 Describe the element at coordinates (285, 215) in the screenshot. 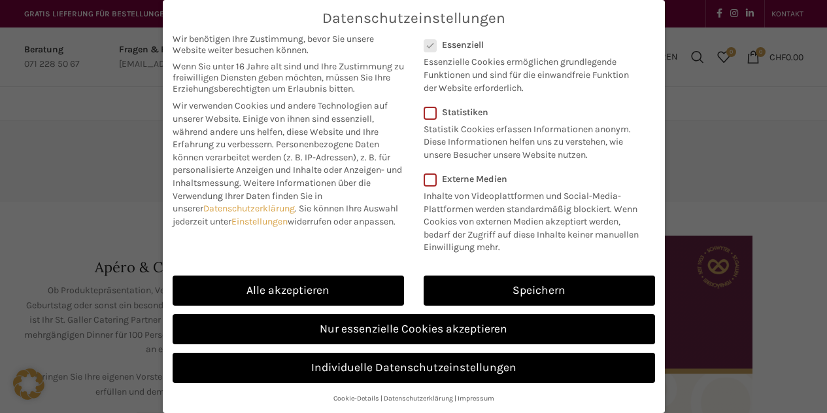

I see `span: Sie können Ihre Auswahl jederzeit unter widerrufen oder anpassen.` at that location.